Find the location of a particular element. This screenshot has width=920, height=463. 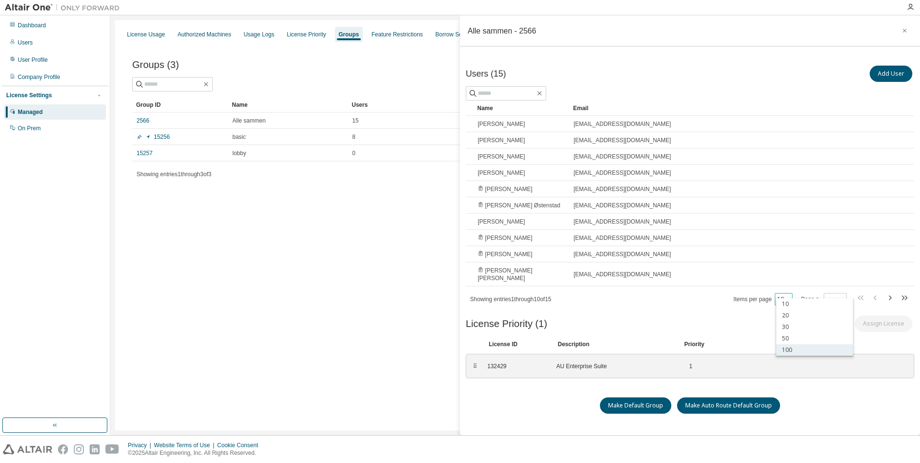

div: Description is located at coordinates (615, 344).